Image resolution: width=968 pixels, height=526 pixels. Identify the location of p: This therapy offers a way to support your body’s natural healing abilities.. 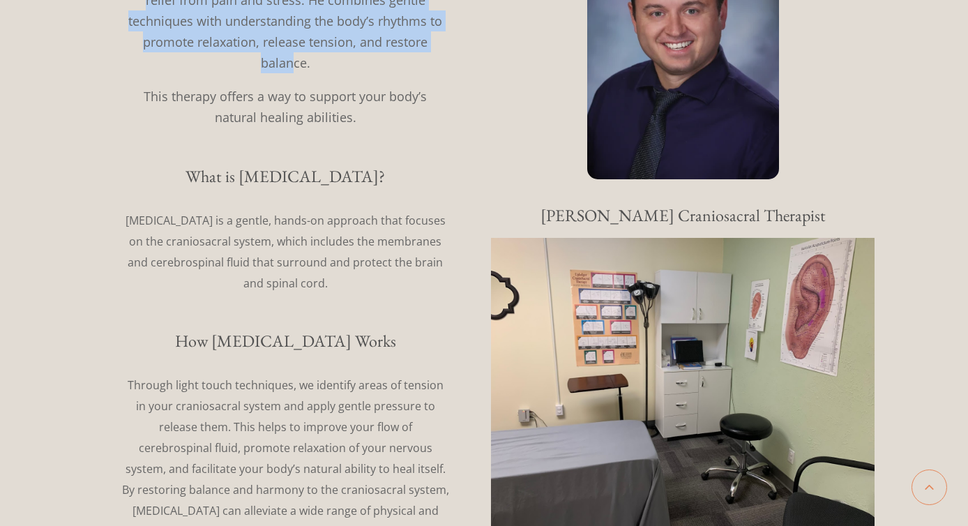
(285, 107).